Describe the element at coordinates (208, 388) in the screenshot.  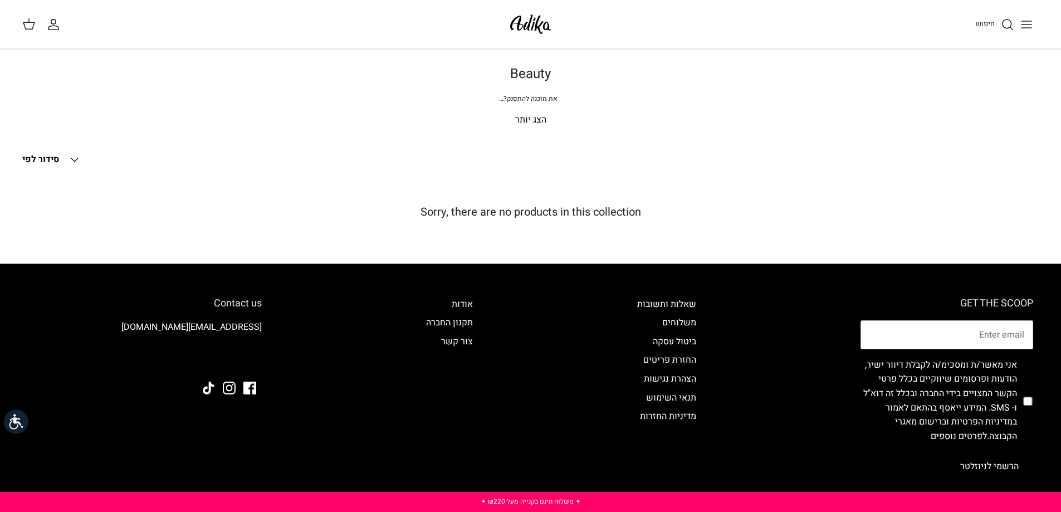
I see `a: Tiktok` at that location.